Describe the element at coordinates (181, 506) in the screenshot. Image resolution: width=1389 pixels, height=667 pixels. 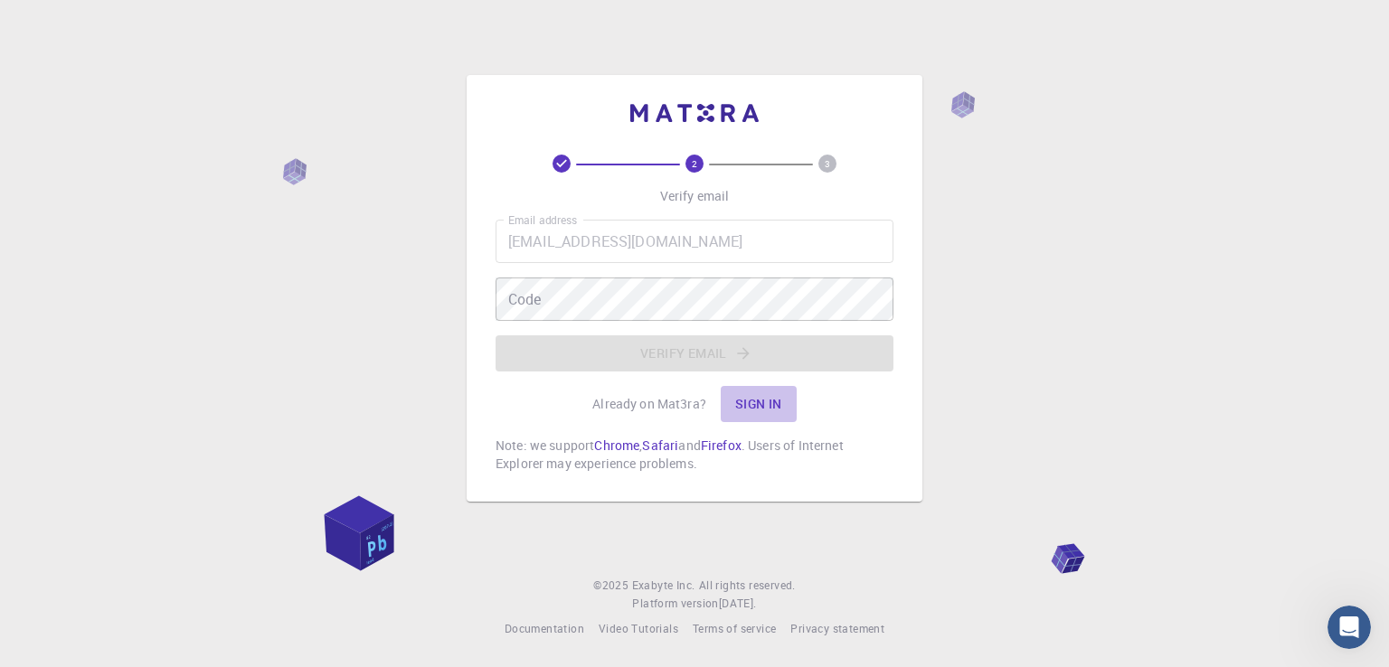
I see `textarea: Message…` at that location.